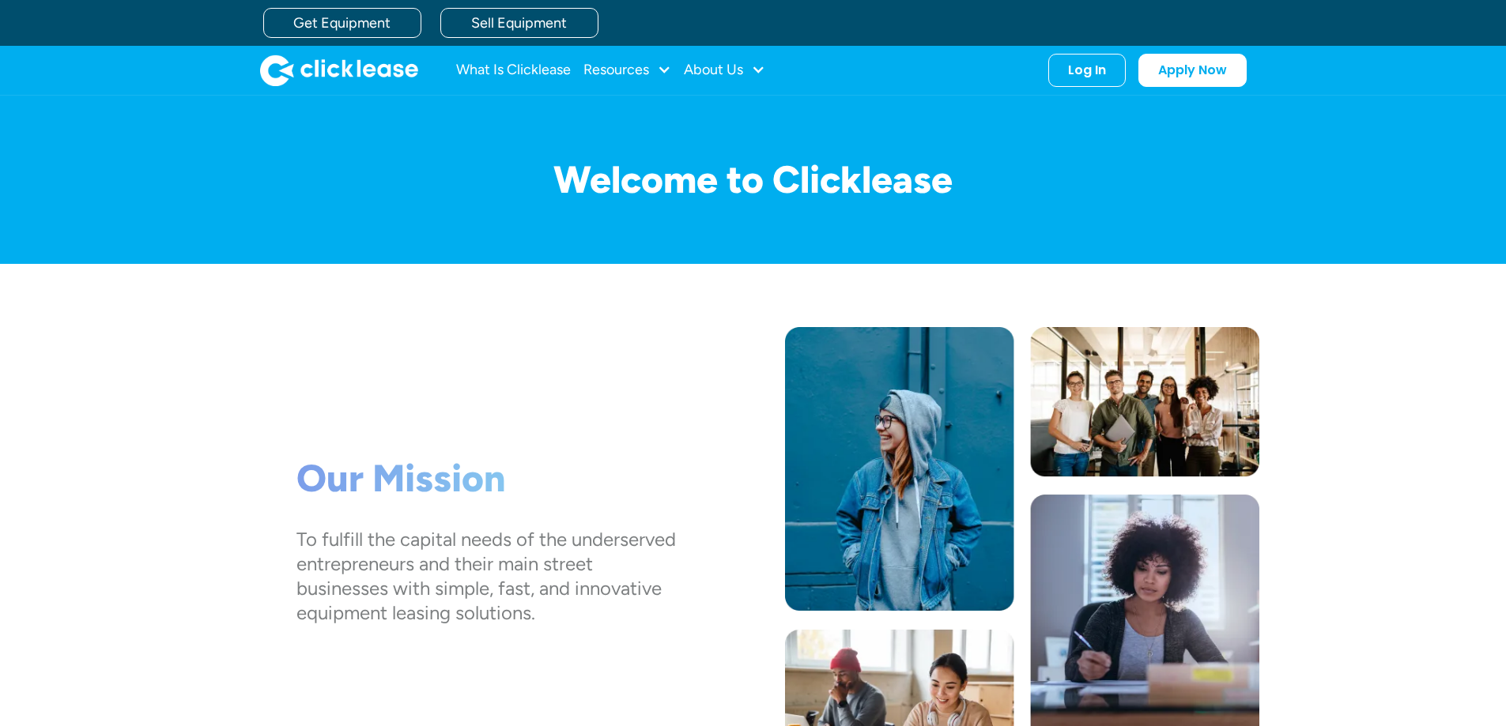 The height and width of the screenshot is (726, 1506). I want to click on a: Sell Equipment, so click(519, 23).